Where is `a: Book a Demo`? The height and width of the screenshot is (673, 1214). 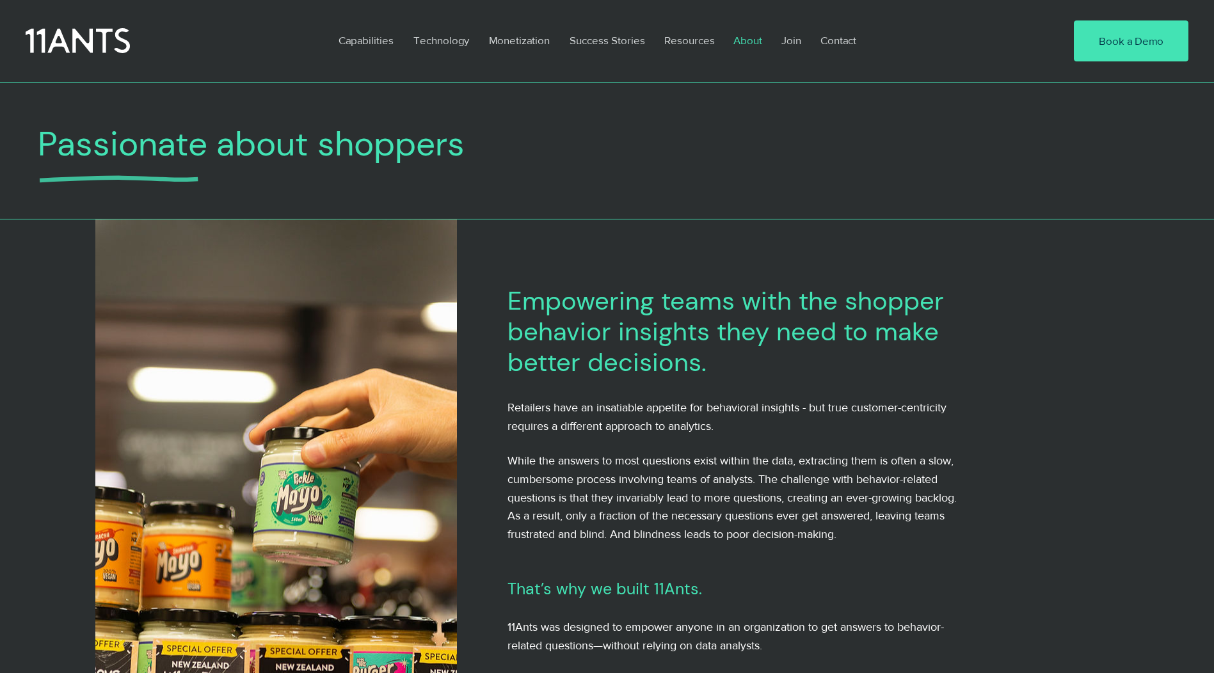
a: Book a Demo is located at coordinates (1131, 41).